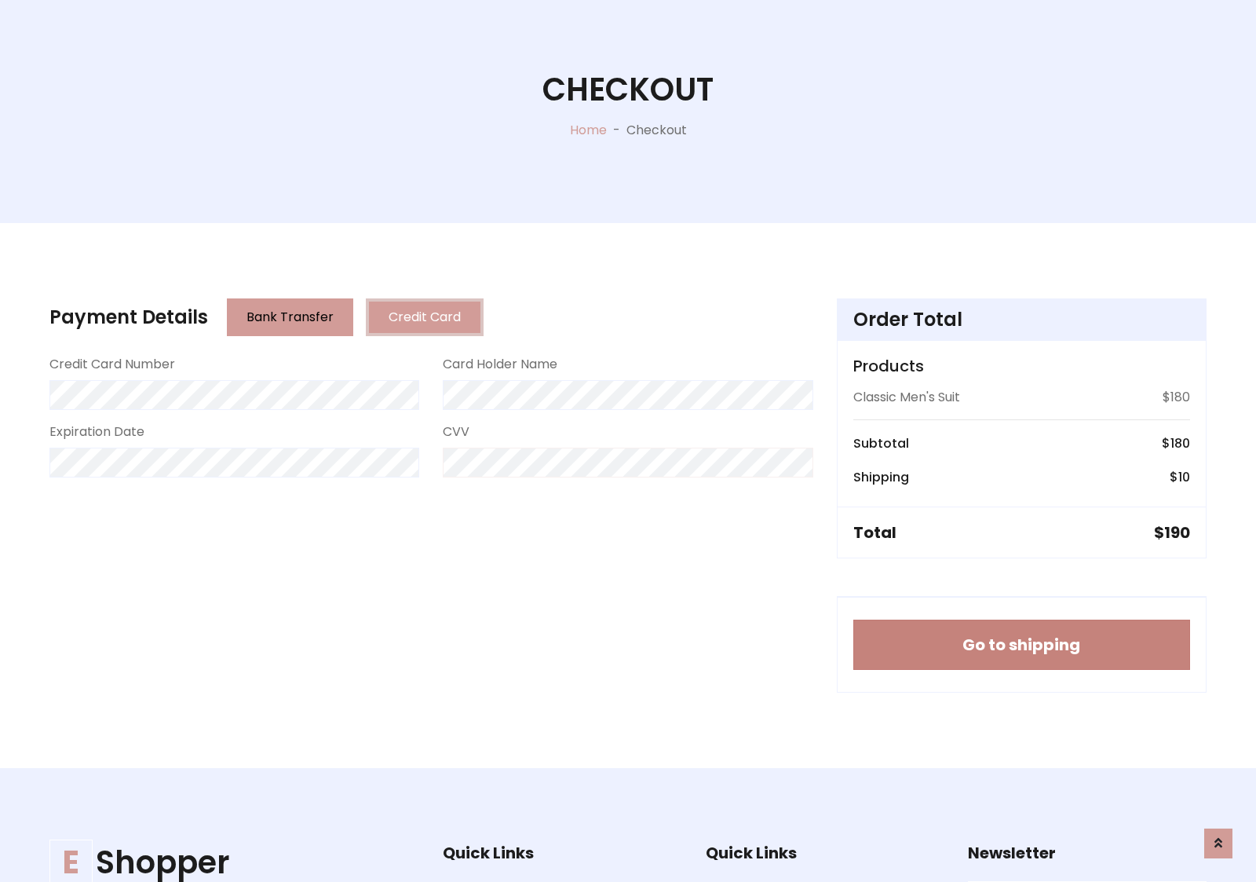 Image resolution: width=1256 pixels, height=882 pixels. Describe the element at coordinates (1176, 397) in the screenshot. I see `p: $180` at that location.